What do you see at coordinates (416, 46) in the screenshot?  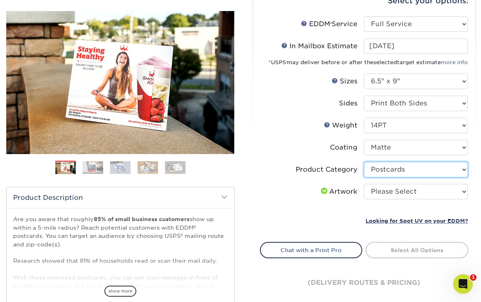 I see `input: Select Date` at bounding box center [416, 46].